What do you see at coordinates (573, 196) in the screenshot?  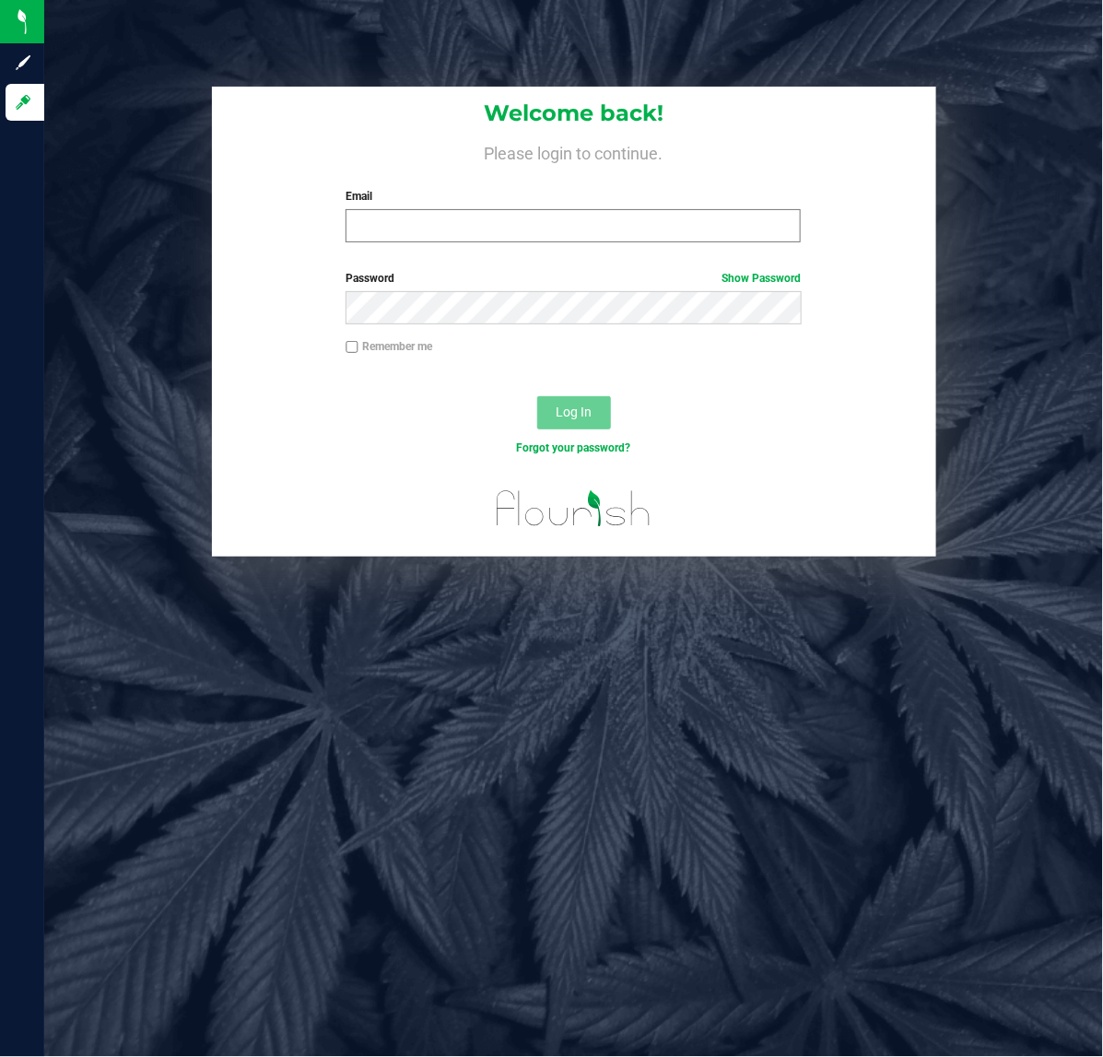 I see `label: Email` at bounding box center [573, 196].